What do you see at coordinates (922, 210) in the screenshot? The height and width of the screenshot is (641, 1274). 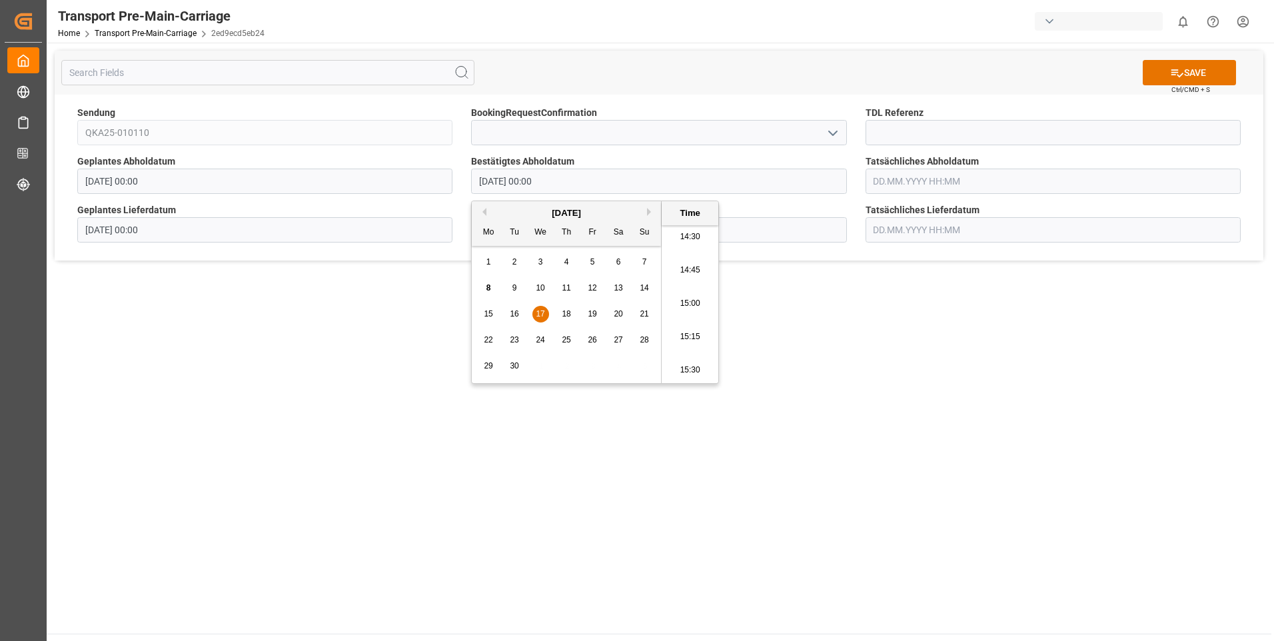 I see `span: Tatsächliches Lieferdatum` at bounding box center [922, 210].